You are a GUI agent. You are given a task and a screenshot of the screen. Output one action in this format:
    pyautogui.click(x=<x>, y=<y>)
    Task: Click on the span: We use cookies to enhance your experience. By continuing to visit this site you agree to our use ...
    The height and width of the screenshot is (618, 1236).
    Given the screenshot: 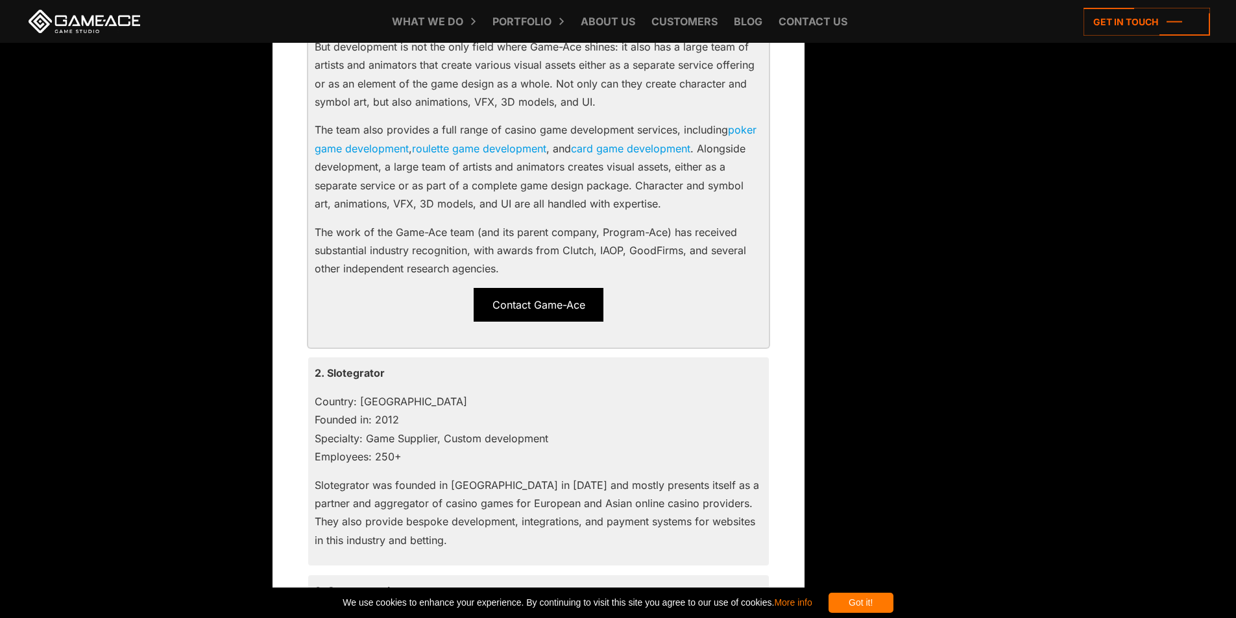 What is the action you would take?
    pyautogui.click(x=577, y=603)
    